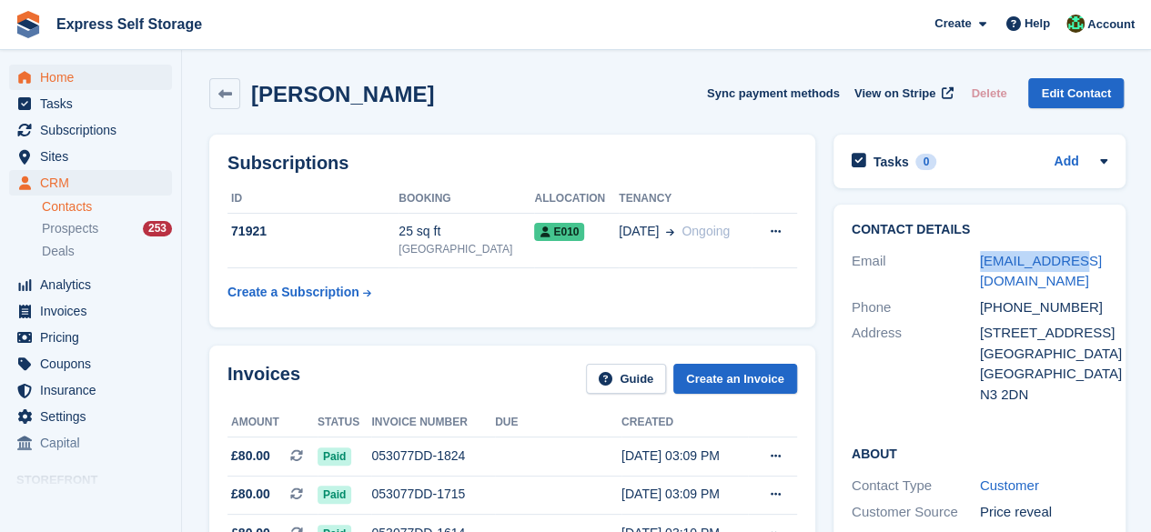 The height and width of the screenshot is (532, 1151). I want to click on div: 053077DD-1715, so click(433, 494).